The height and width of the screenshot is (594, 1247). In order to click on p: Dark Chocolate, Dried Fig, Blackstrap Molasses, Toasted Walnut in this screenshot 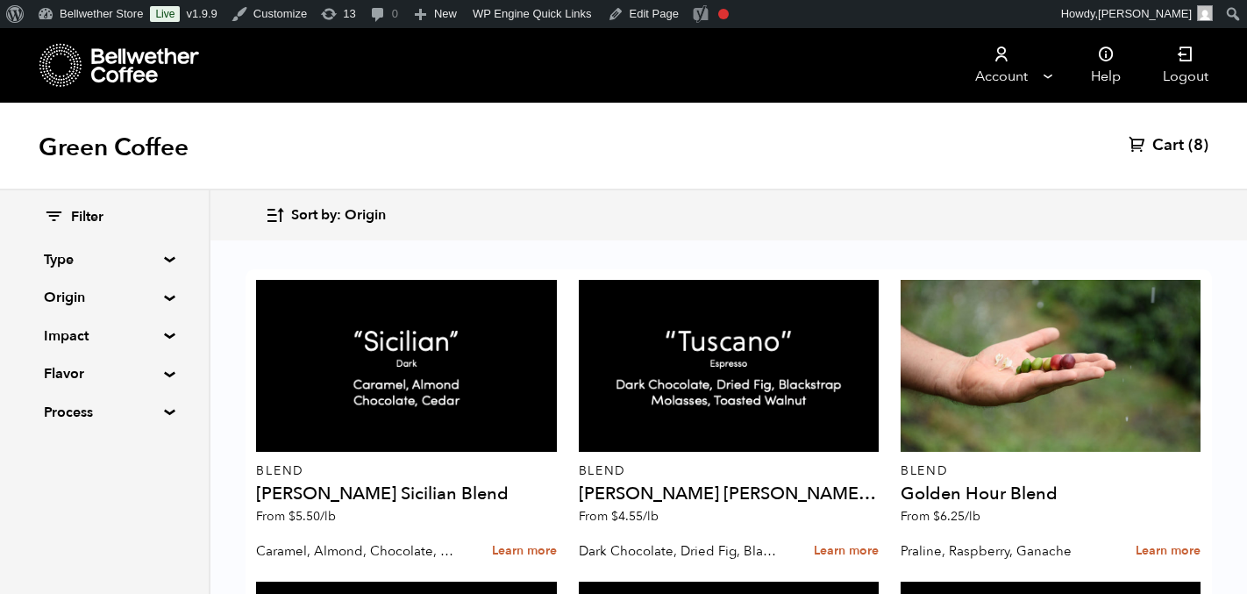, I will do `click(681, 551)`.